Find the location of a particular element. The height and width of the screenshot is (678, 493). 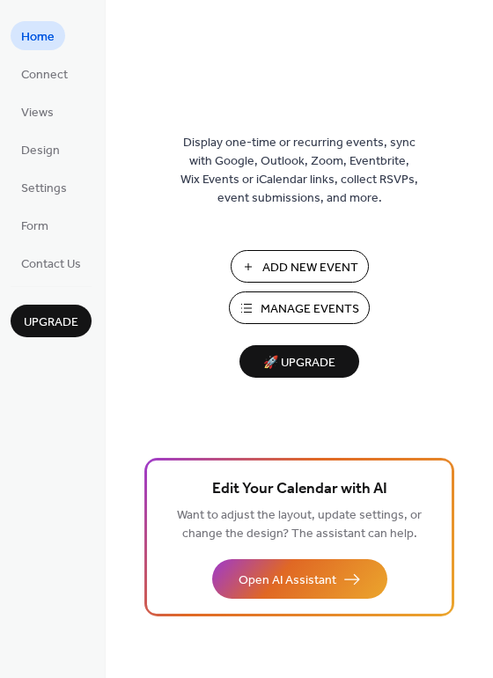

span: Settings is located at coordinates (44, 188).